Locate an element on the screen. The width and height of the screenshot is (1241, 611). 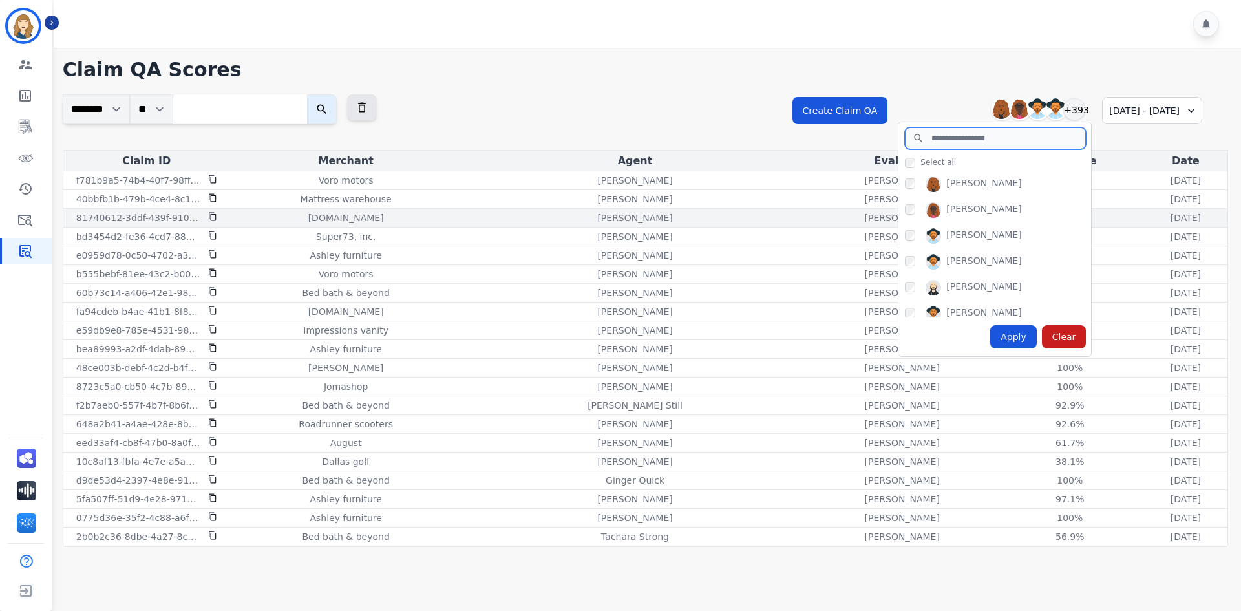
div: Claim ID is located at coordinates (147, 161).